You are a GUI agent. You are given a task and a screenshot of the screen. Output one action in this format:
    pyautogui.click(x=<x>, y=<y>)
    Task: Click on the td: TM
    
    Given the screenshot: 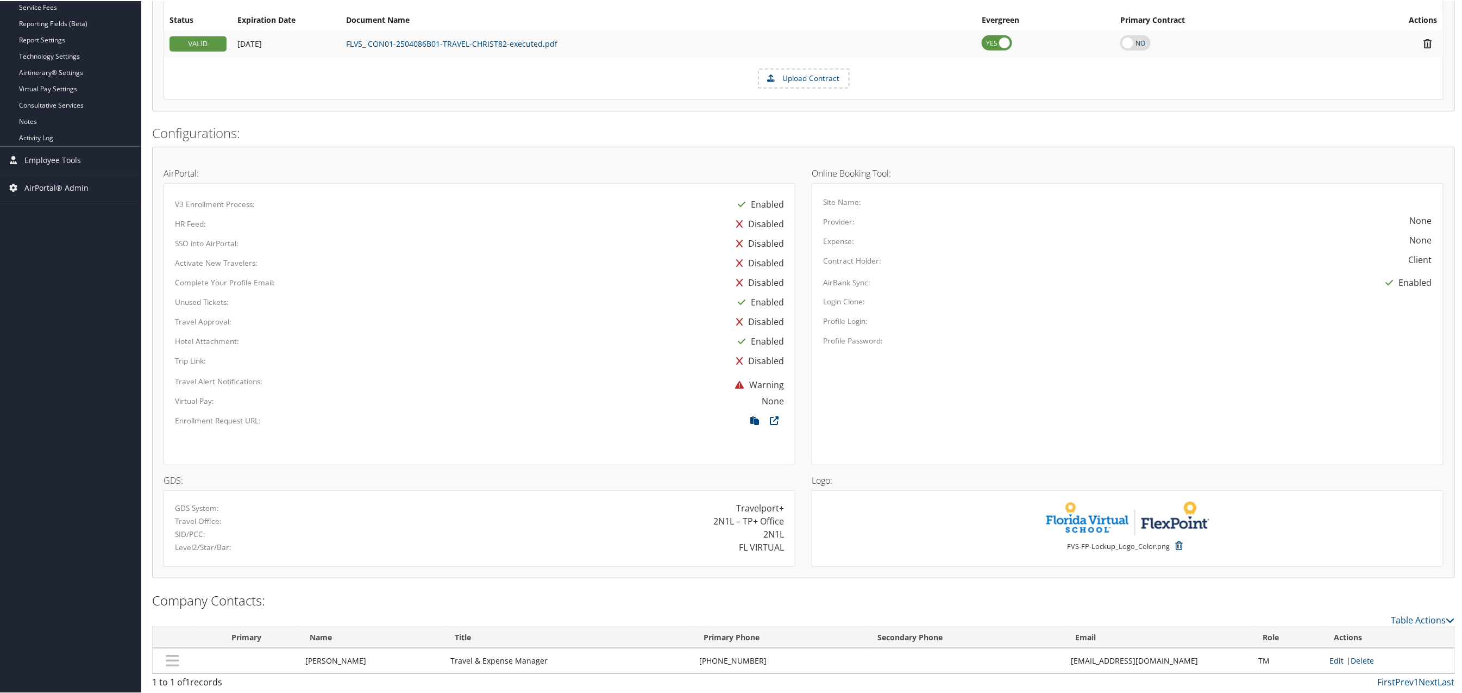 What is the action you would take?
    pyautogui.click(x=1288, y=660)
    